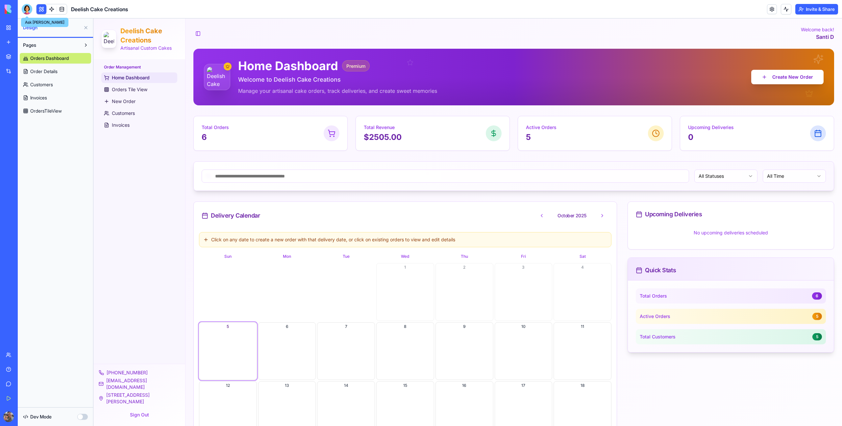 Image resolution: width=842 pixels, height=426 pixels. Describe the element at coordinates (36, 71) in the screenshot. I see `span: Orders Tile View` at that location.